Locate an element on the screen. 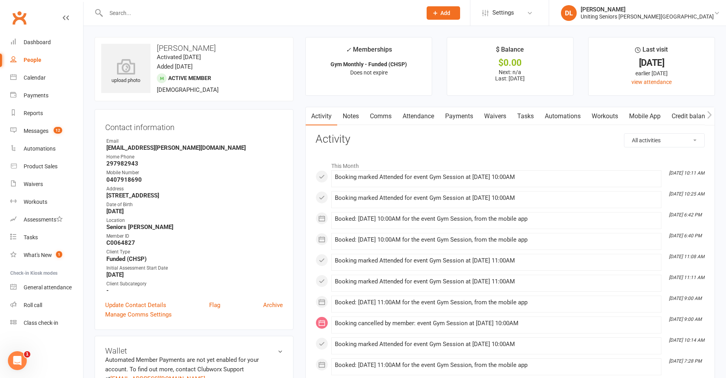 The height and width of the screenshot is (378, 726). div: Dashboard is located at coordinates (37, 42).